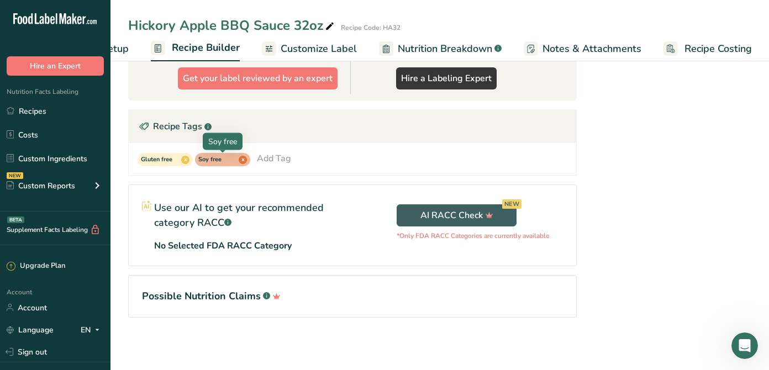 The image size is (769, 370). I want to click on span: AI RACC Check, so click(457, 216).